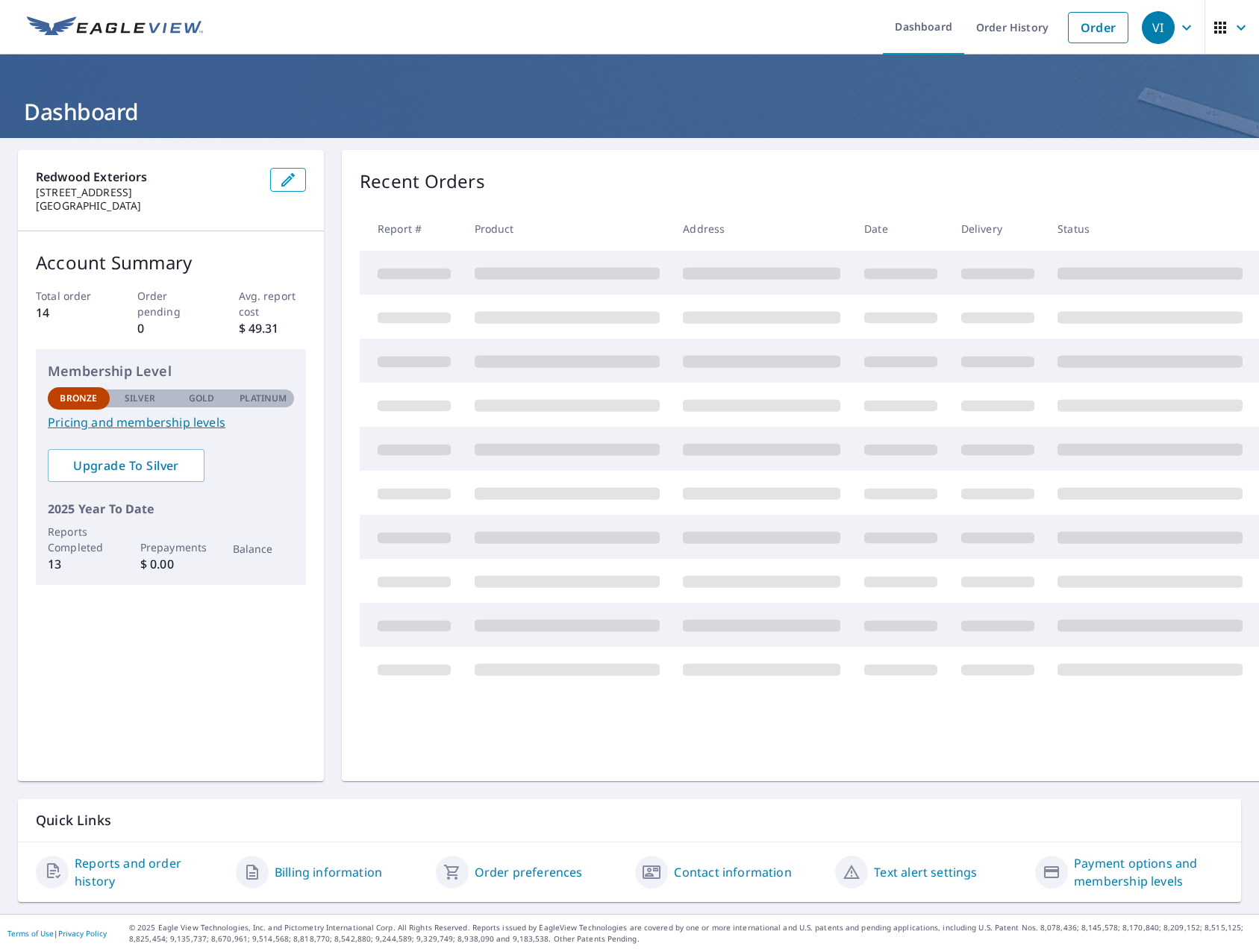 This screenshot has width=1259, height=952. Describe the element at coordinates (171, 263) in the screenshot. I see `p: Account Summary` at that location.